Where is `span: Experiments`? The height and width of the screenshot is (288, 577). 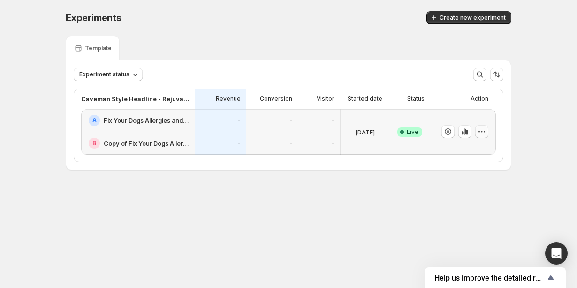 span: Experiments is located at coordinates (93, 18).